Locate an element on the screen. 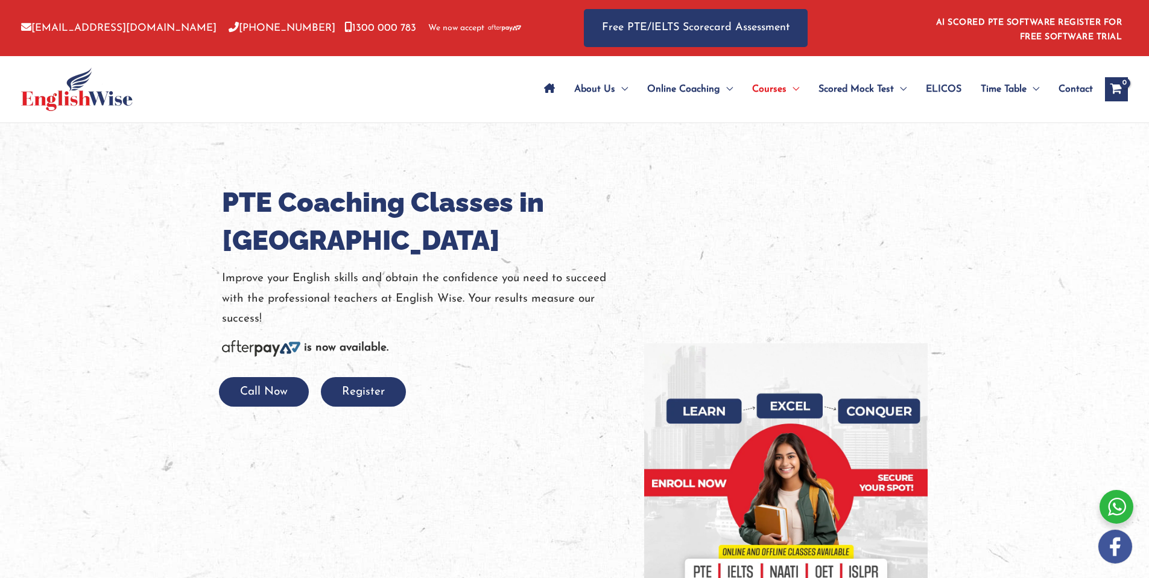  span: Courses is located at coordinates (769, 89).